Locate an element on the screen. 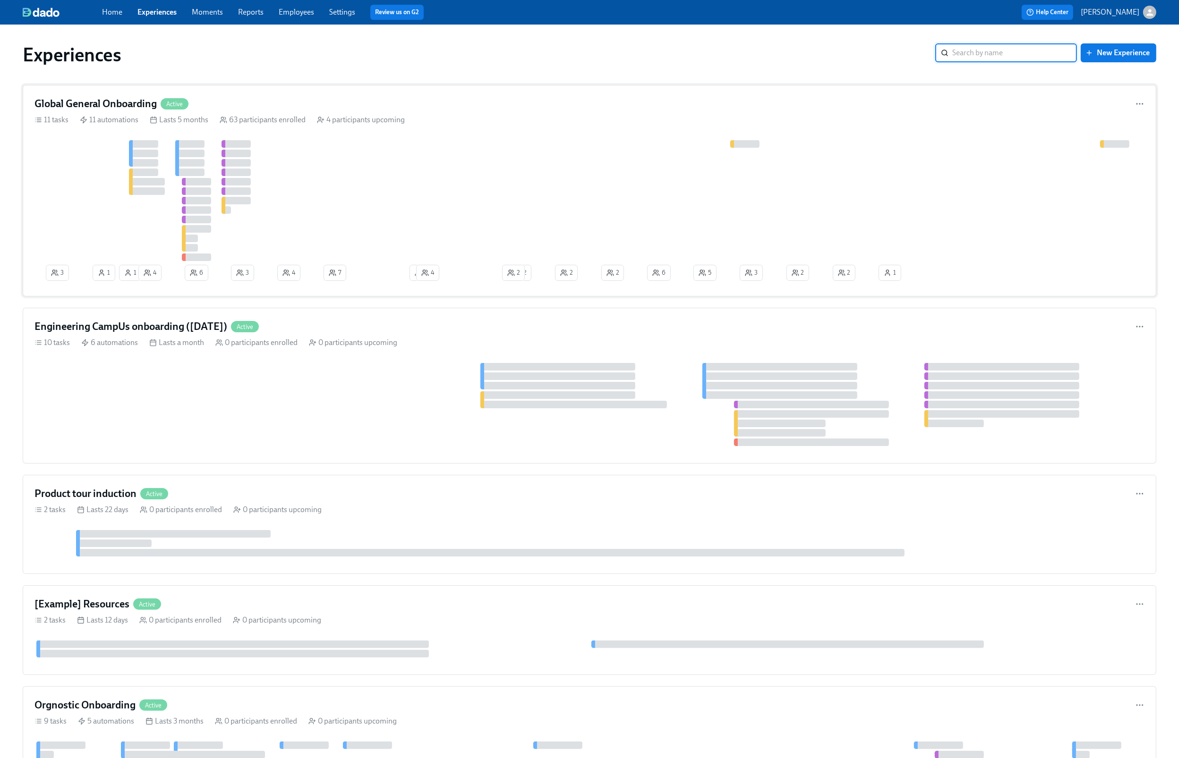 This screenshot has height=758, width=1179. button: 7 is located at coordinates (335, 273).